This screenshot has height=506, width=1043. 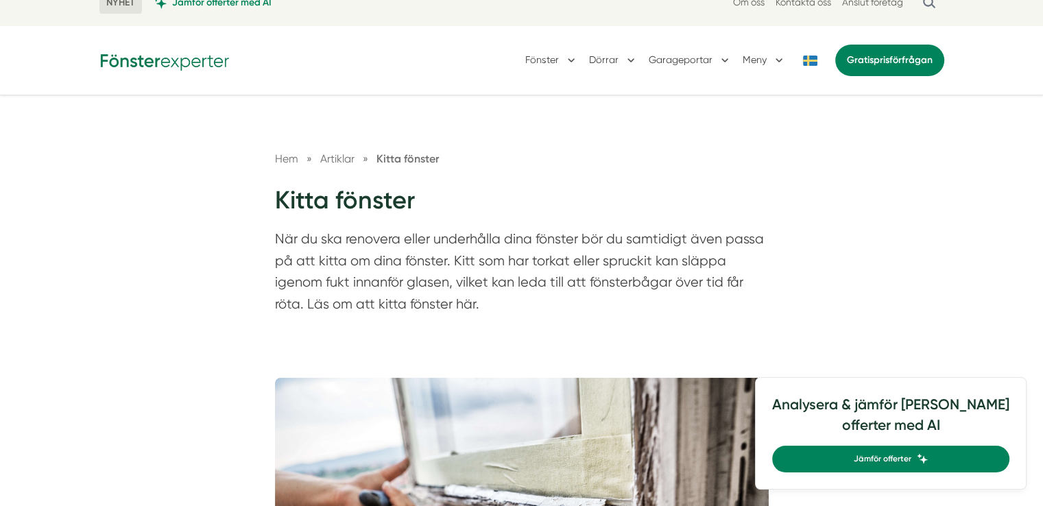 I want to click on span: Gratis, so click(x=860, y=60).